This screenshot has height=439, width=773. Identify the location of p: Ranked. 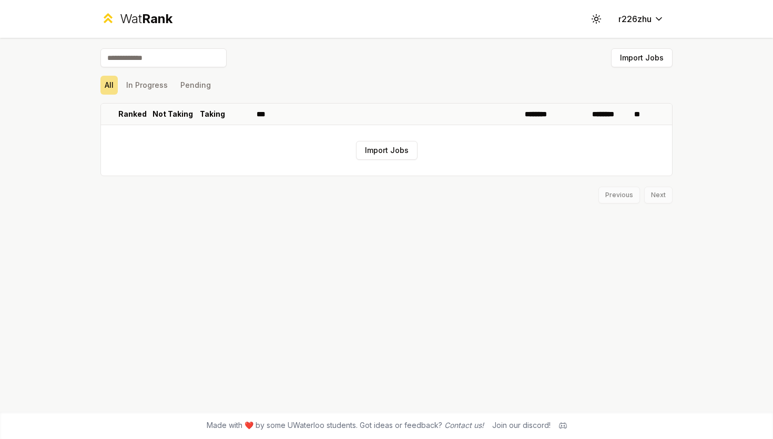
(133, 114).